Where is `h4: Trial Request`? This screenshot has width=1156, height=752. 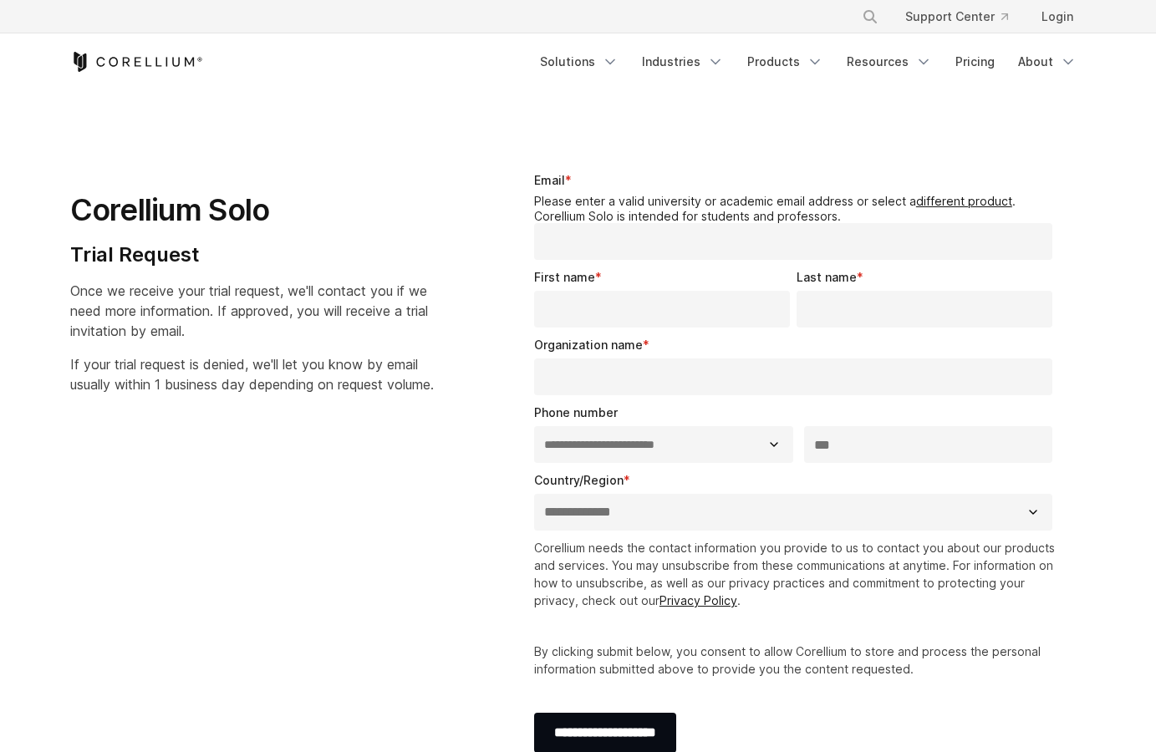 h4: Trial Request is located at coordinates (252, 255).